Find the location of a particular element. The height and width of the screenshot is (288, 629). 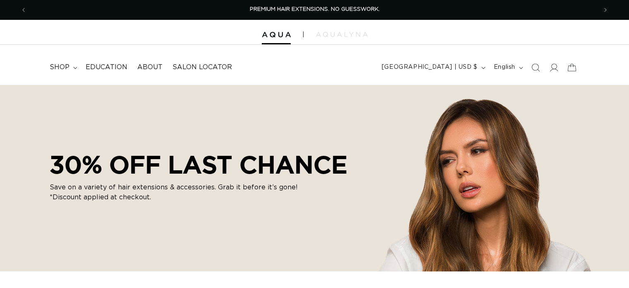

span: shop is located at coordinates (60, 67).